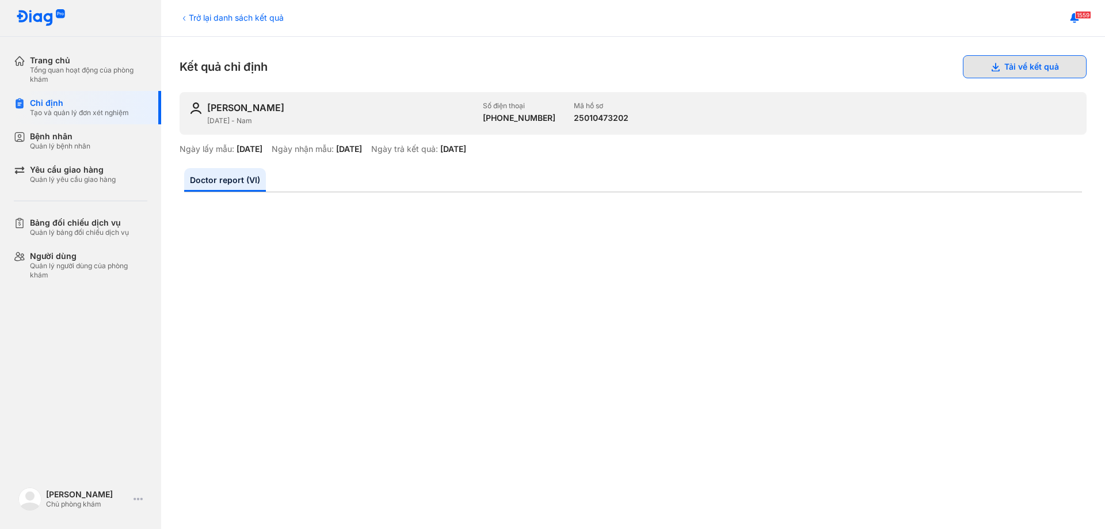 The height and width of the screenshot is (529, 1105). Describe the element at coordinates (89, 256) in the screenshot. I see `div: Người dùng` at that location.